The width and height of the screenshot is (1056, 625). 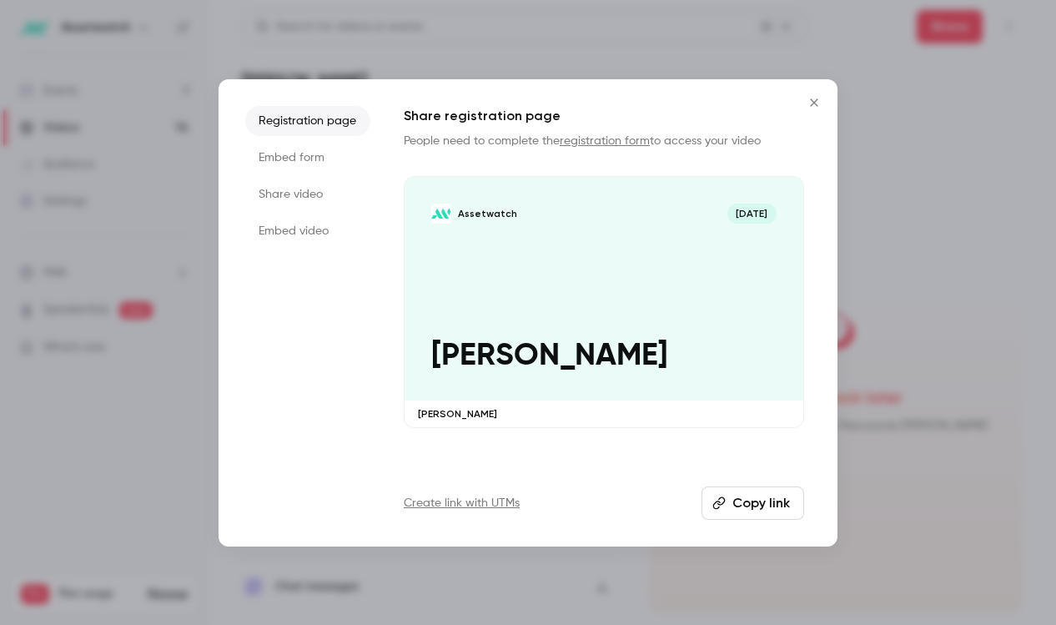 What do you see at coordinates (461, 503) in the screenshot?
I see `a: Create link with UTMs` at bounding box center [461, 503].